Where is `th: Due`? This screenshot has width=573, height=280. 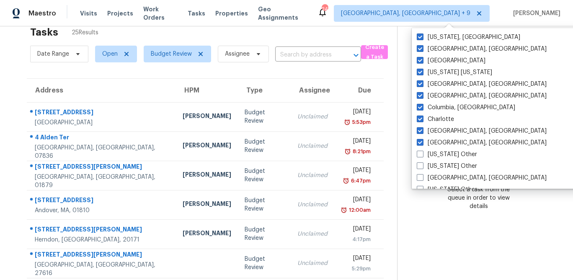
th: Due is located at coordinates (359, 90).